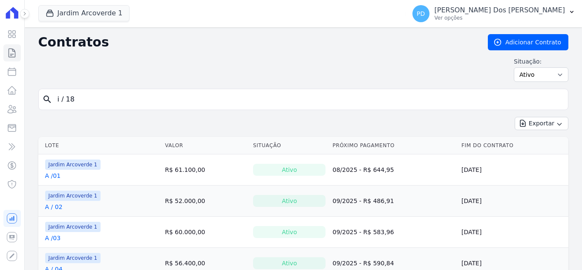 This screenshot has height=270, width=582. What do you see at coordinates (363, 170) in the screenshot?
I see `a: 08/2025 - R$ 644,95` at bounding box center [363, 170].